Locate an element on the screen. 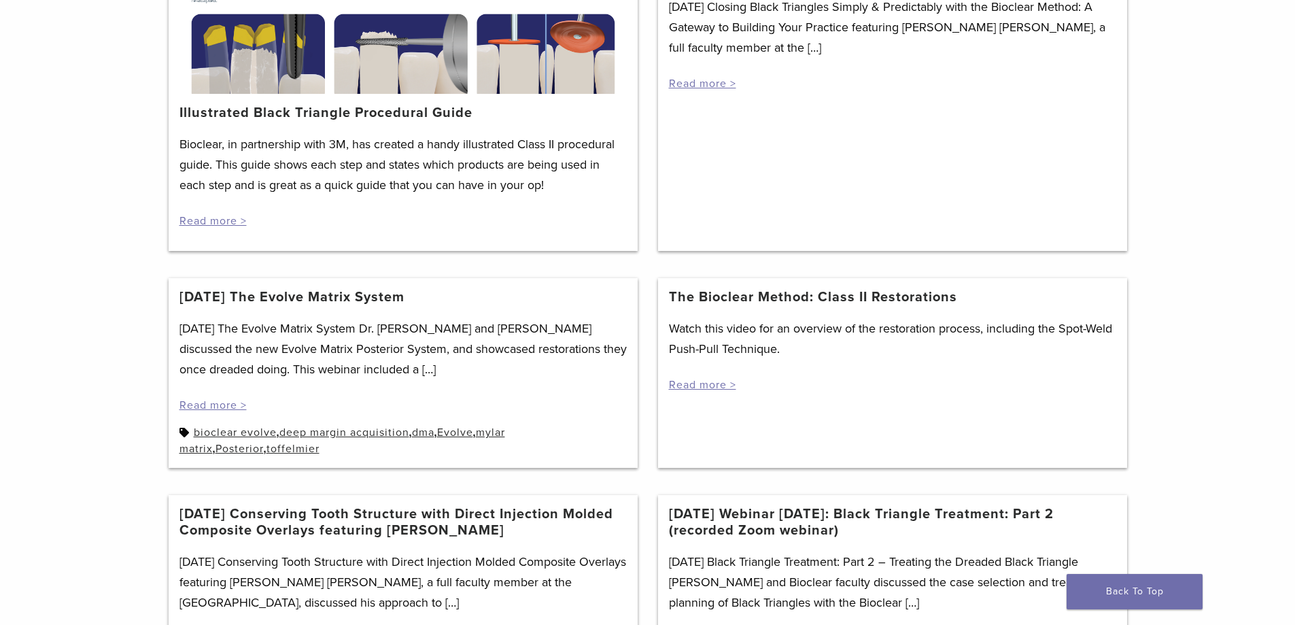 This screenshot has width=1295, height=625. a: bioclear evolve is located at coordinates (235, 432).